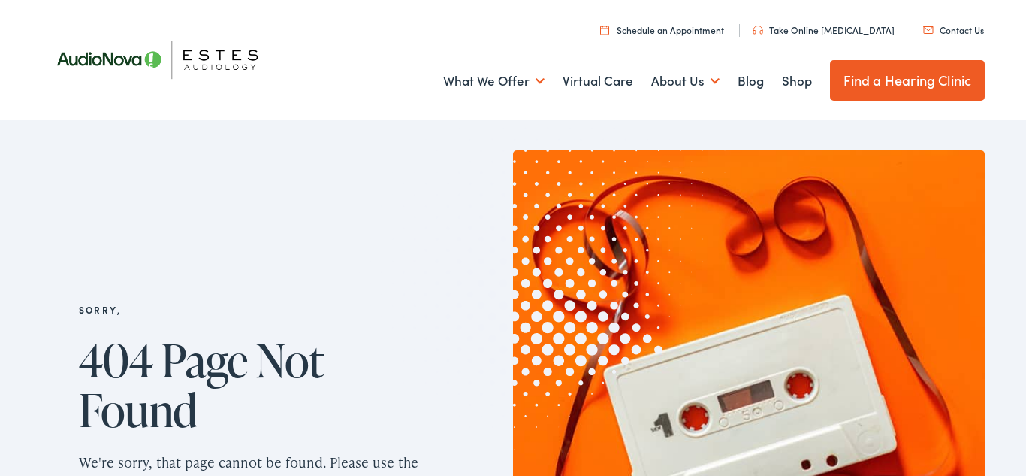 The height and width of the screenshot is (476, 1026). I want to click on span: Not, so click(290, 360).